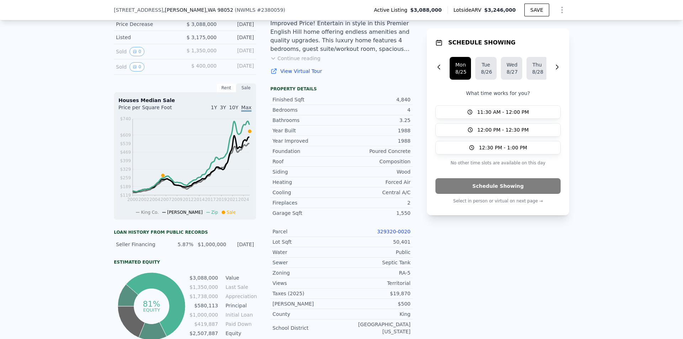 Image resolution: width=683 pixels, height=339 pixels. Describe the element at coordinates (498, 201) in the screenshot. I see `p: Select in person or virtual on next page →` at that location.